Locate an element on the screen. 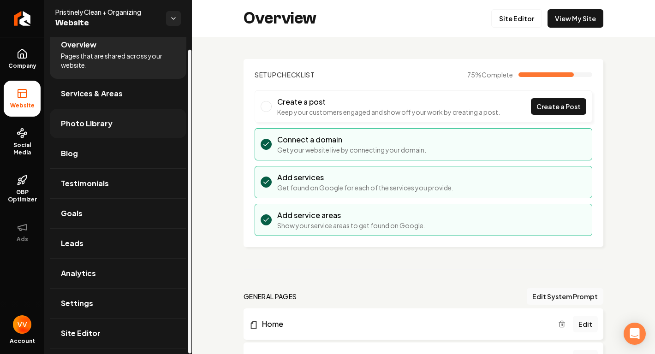 The image size is (655, 354). p: Get your website live by connecting your domain. is located at coordinates (351, 150).